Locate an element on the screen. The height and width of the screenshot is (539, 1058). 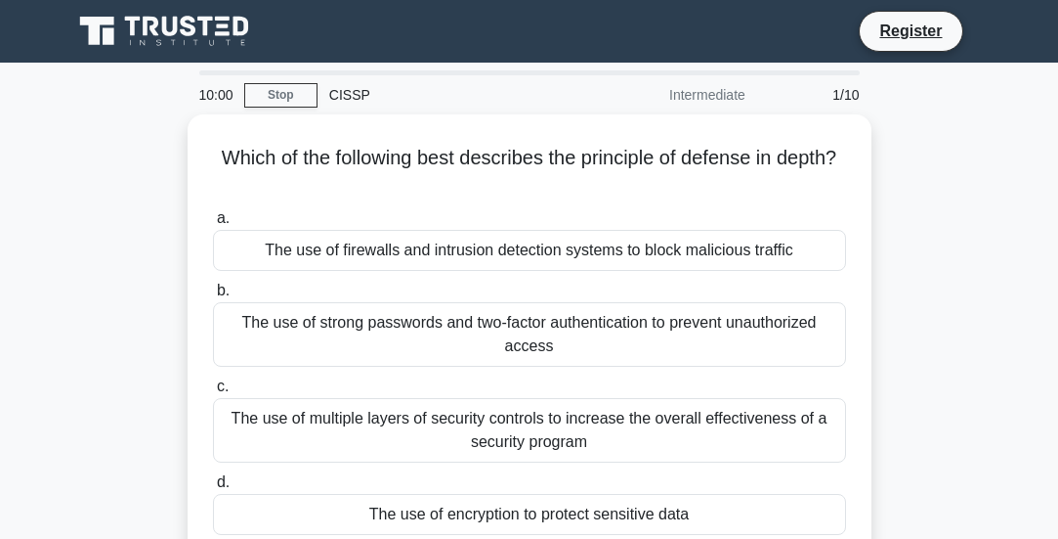
div: The use of strong passwords and two-factor authentication to prevent unauthorized access is located at coordinates (530, 334).